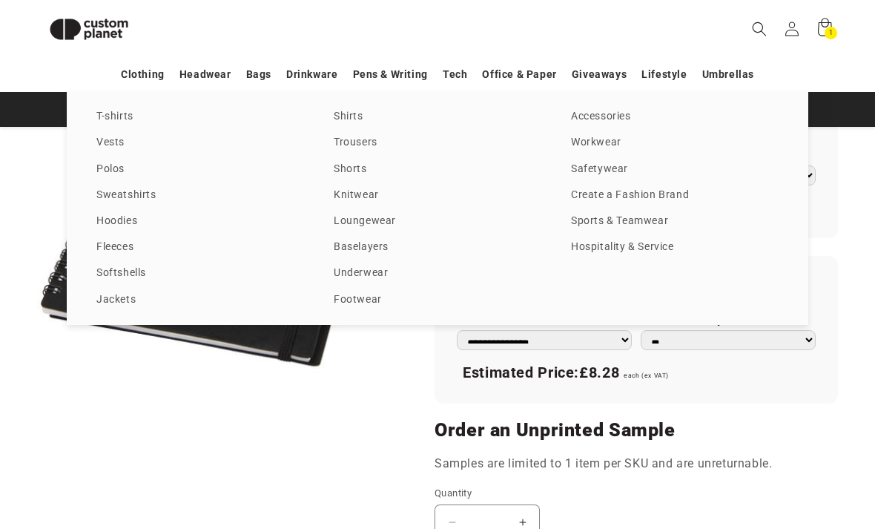 This screenshot has width=875, height=529. What do you see at coordinates (598, 493) in the screenshot?
I see `label: Quantity` at bounding box center [598, 493].